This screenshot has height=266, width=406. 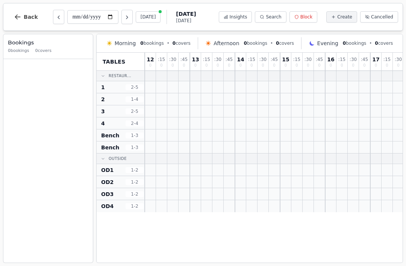 What do you see at coordinates (331, 59) in the screenshot?
I see `span: 16` at bounding box center [331, 59].